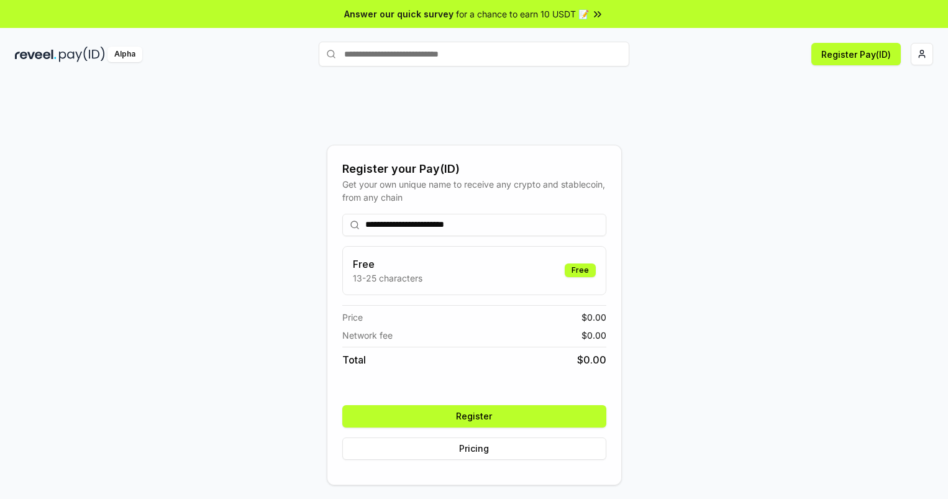 The height and width of the screenshot is (499, 948). What do you see at coordinates (388, 278) in the screenshot?
I see `p: 13-25 characters` at bounding box center [388, 278].